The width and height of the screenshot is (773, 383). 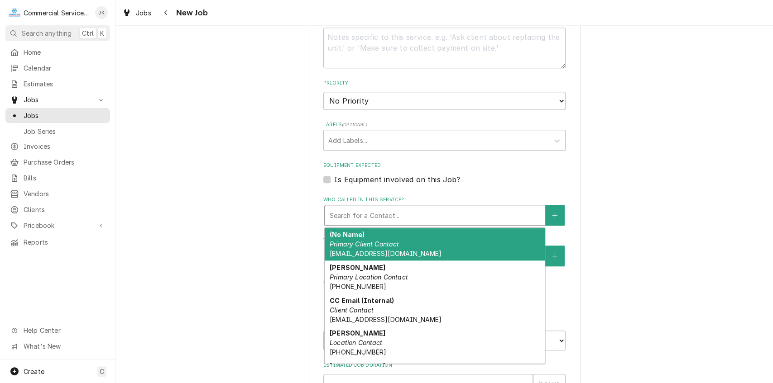 I want to click on div: Who called in this service?, so click(x=444, y=211).